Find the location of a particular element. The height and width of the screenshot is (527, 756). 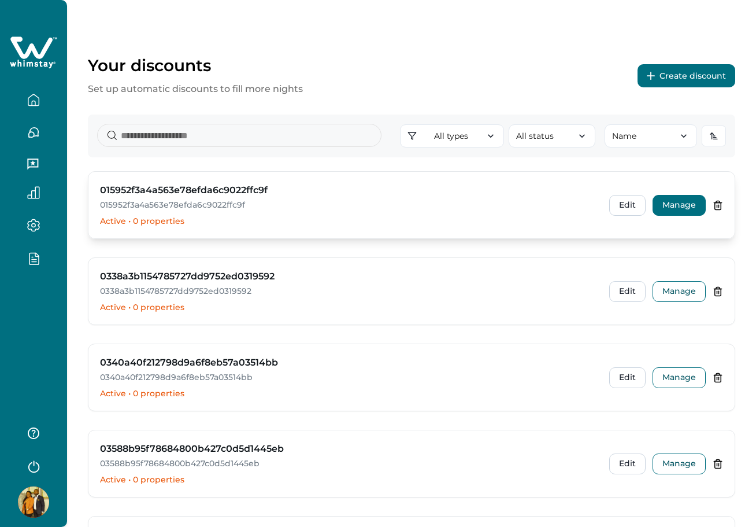

h3: 03588b95f78684800b427c0d5d1445eb is located at coordinates (192, 449).